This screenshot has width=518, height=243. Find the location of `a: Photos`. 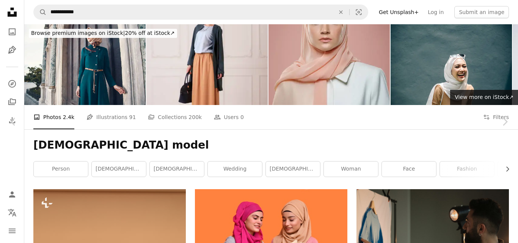

a: Photos is located at coordinates (12, 32).